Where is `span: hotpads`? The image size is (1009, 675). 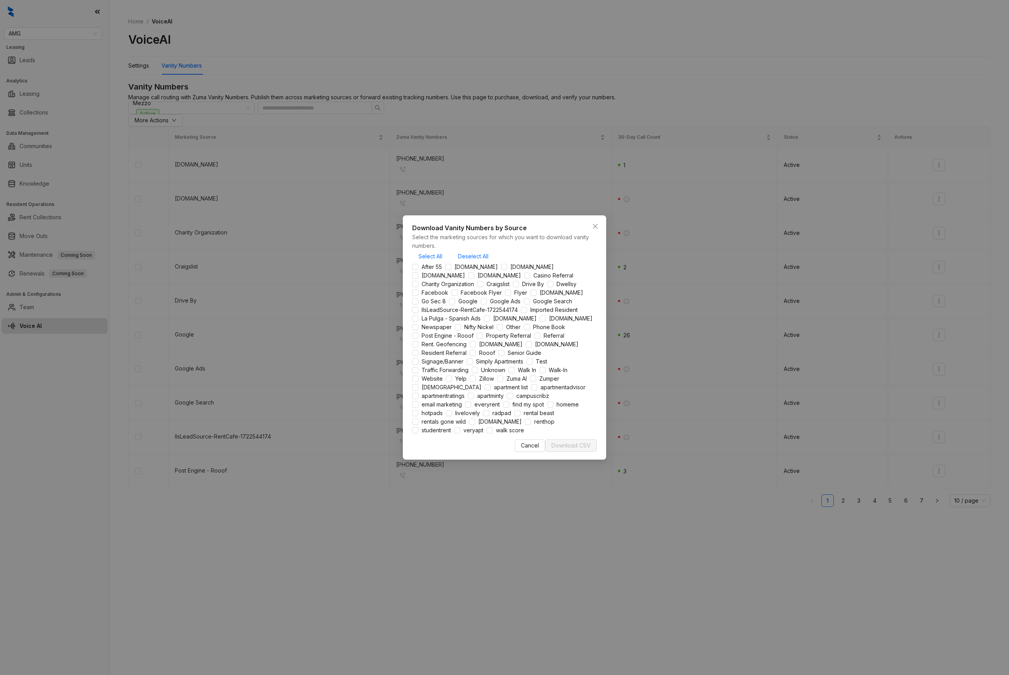
span: hotpads is located at coordinates (432, 413).